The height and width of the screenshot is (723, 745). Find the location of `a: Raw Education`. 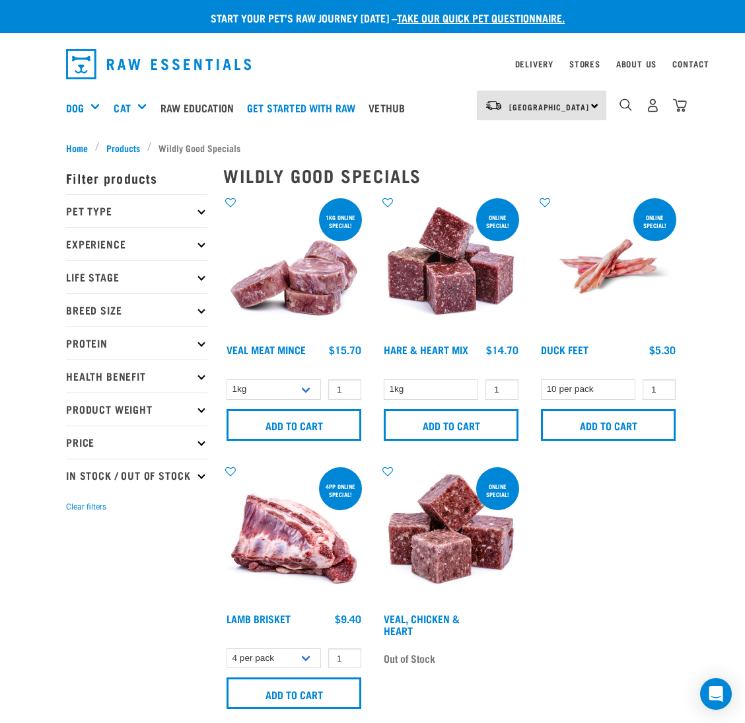

a: Raw Education is located at coordinates (200, 108).